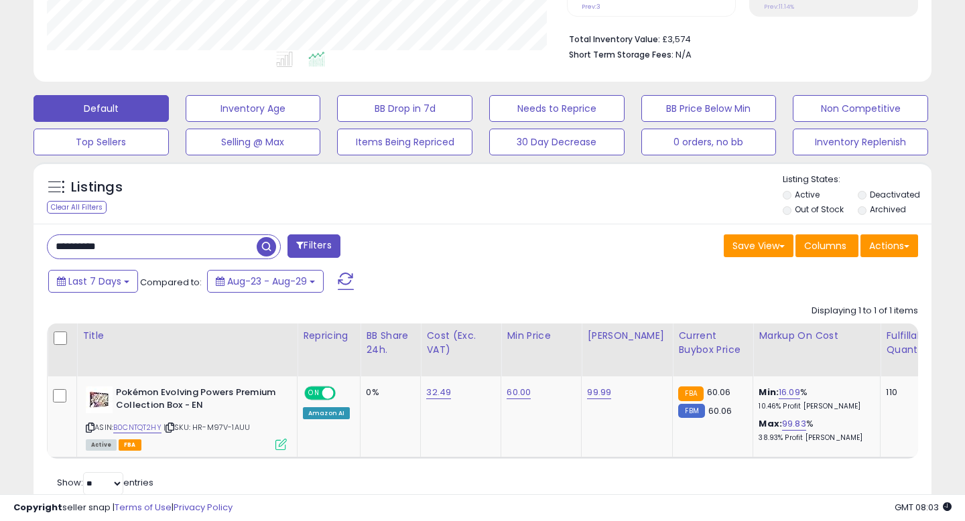  I want to click on div: Title, so click(187, 336).